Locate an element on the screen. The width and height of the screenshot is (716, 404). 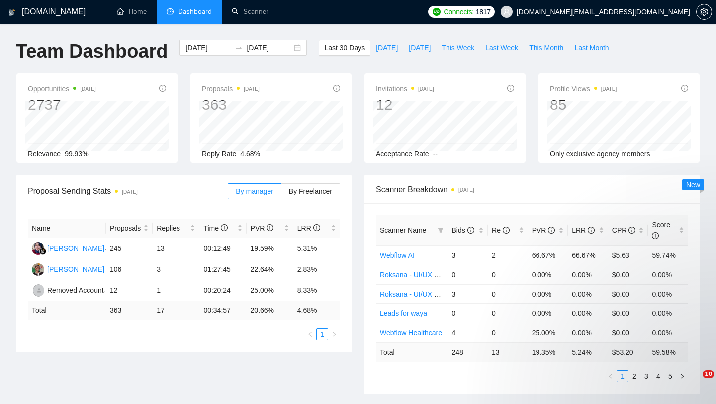
img: gigradar-bm.png is located at coordinates (43, 251).